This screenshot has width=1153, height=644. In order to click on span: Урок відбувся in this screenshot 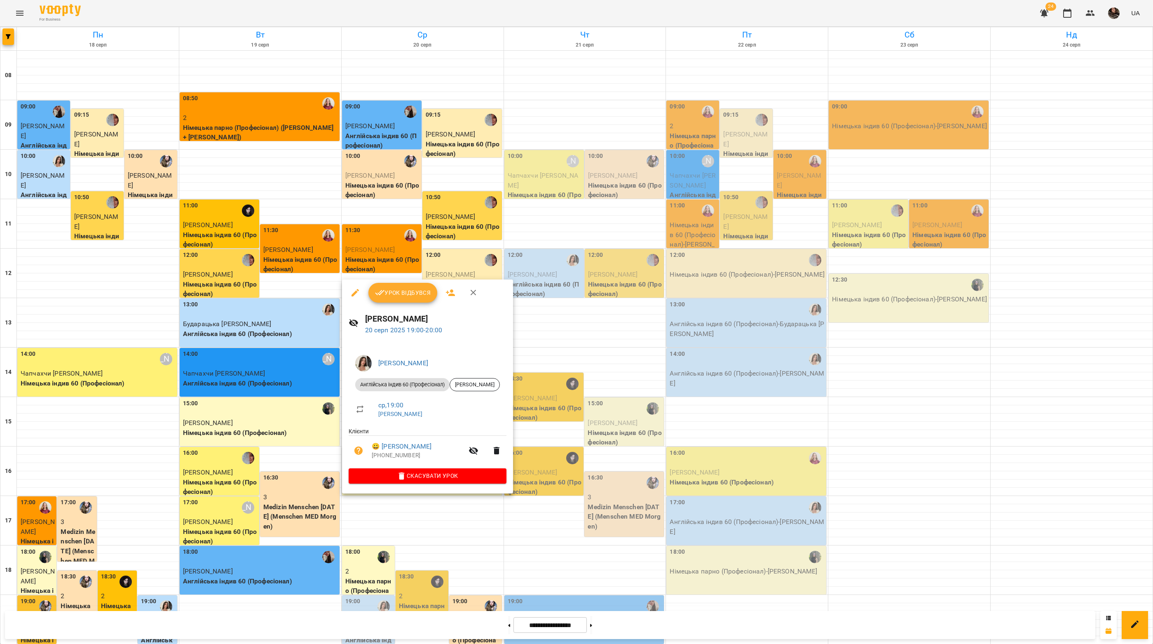, I will do `click(403, 293)`.